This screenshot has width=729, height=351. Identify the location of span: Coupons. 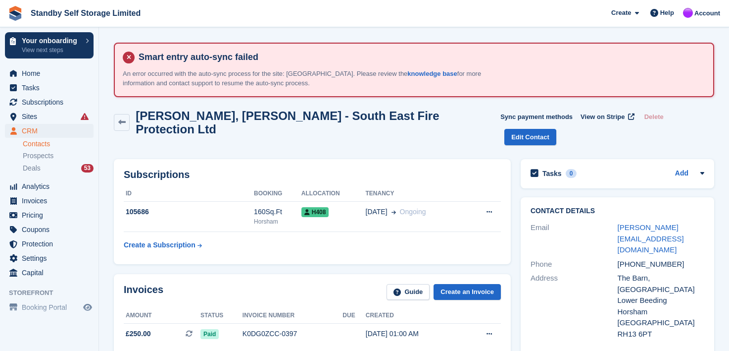
(51, 229).